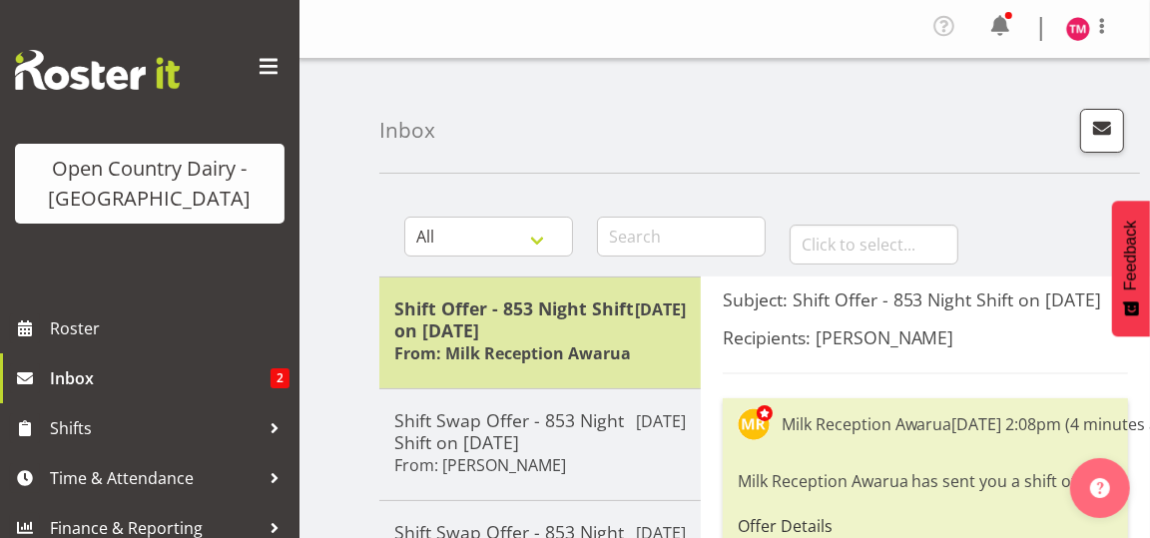 The height and width of the screenshot is (538, 1150). I want to click on img: trish-mcnicol7516.jpg, so click(1078, 29).